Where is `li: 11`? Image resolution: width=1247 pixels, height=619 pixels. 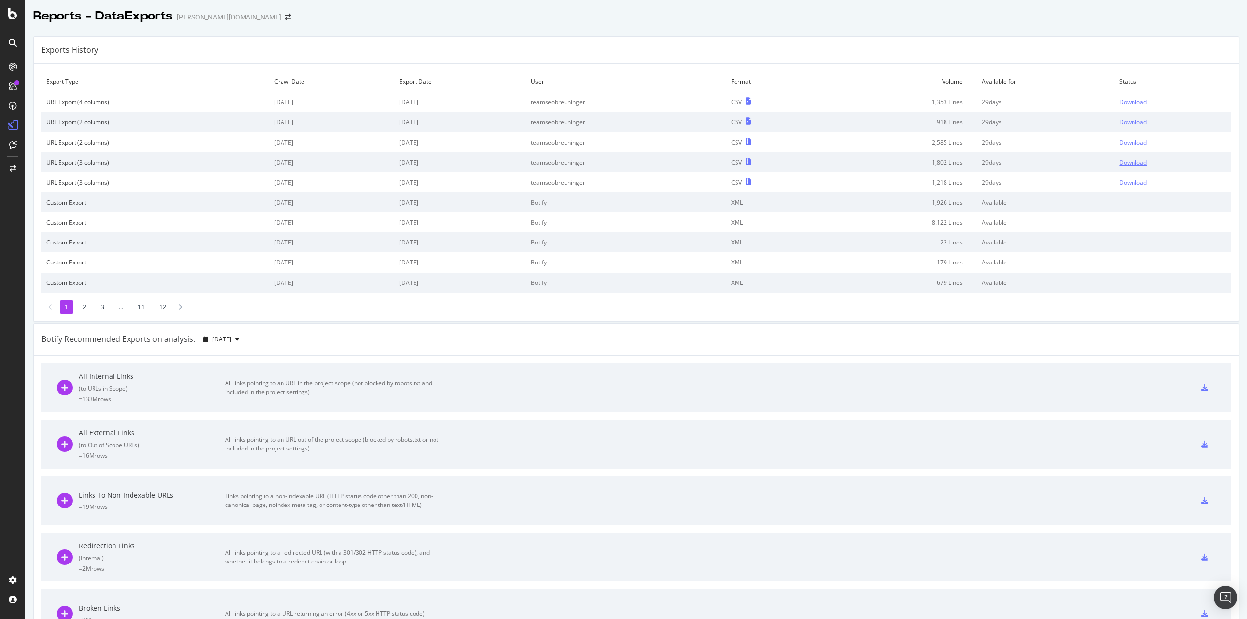
li: 11 is located at coordinates (141, 307).